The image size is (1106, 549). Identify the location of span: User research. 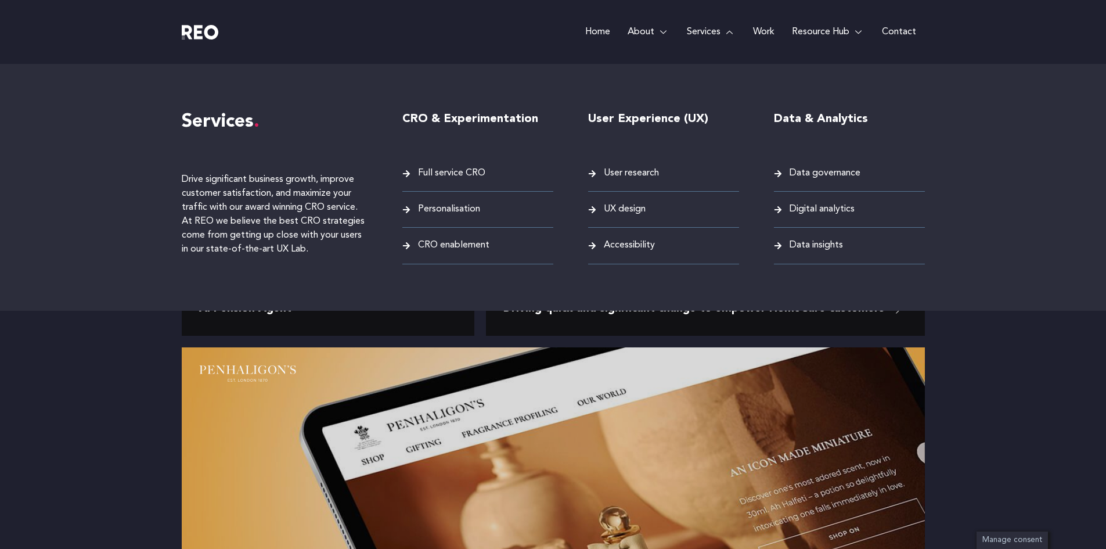
(630, 173).